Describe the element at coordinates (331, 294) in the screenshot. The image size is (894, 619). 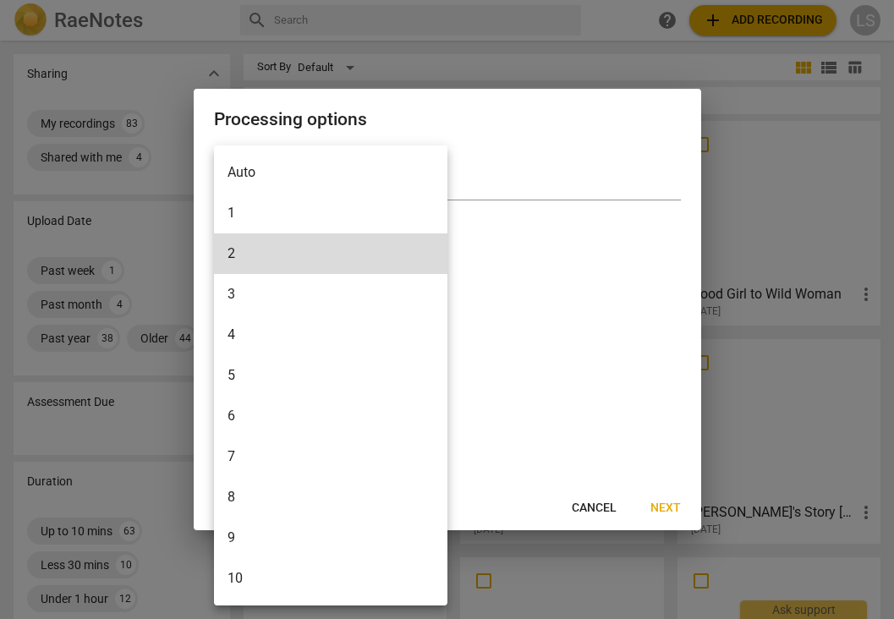
I see `li: 3` at that location.